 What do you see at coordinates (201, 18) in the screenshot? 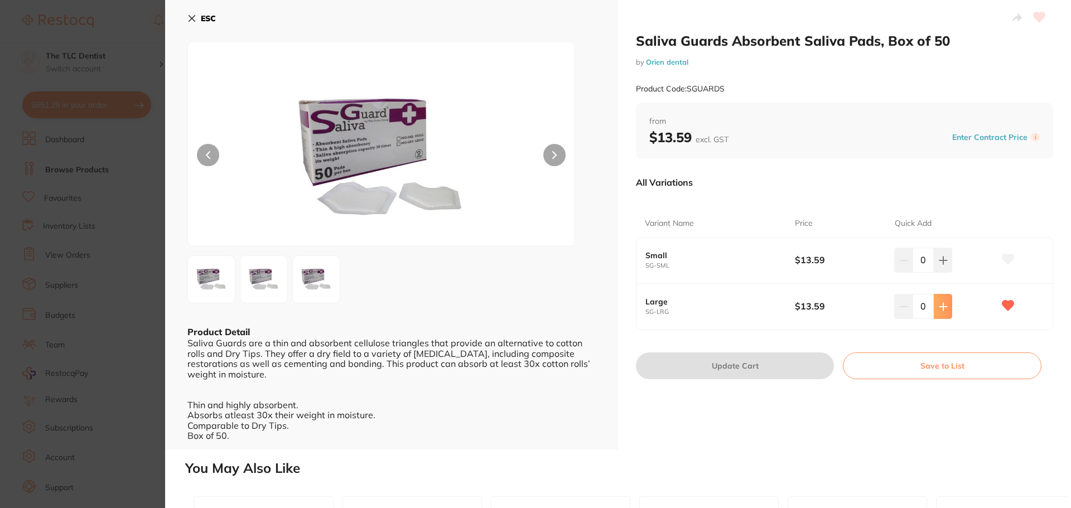
I see `button: ESC` at bounding box center [201, 18].